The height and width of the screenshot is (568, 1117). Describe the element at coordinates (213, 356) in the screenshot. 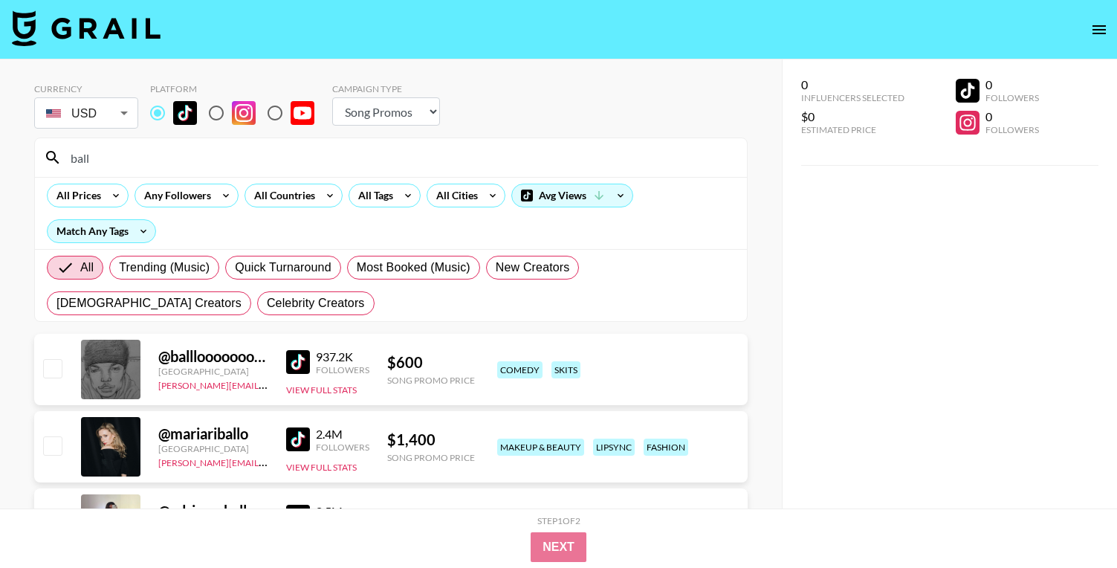

I see `div: @ balllooooooooo0` at that location.